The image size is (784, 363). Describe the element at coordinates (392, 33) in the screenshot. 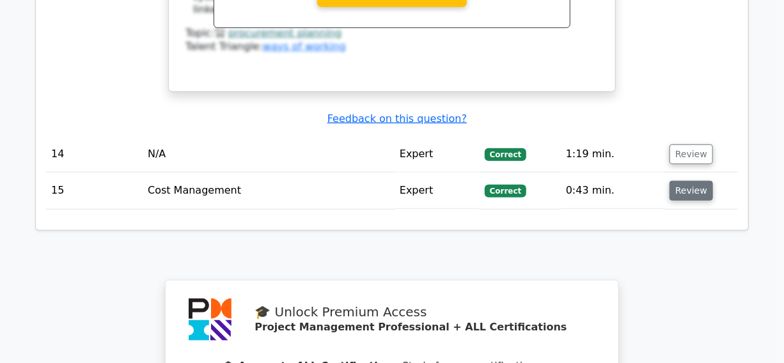

I see `div: Topic:` at that location.